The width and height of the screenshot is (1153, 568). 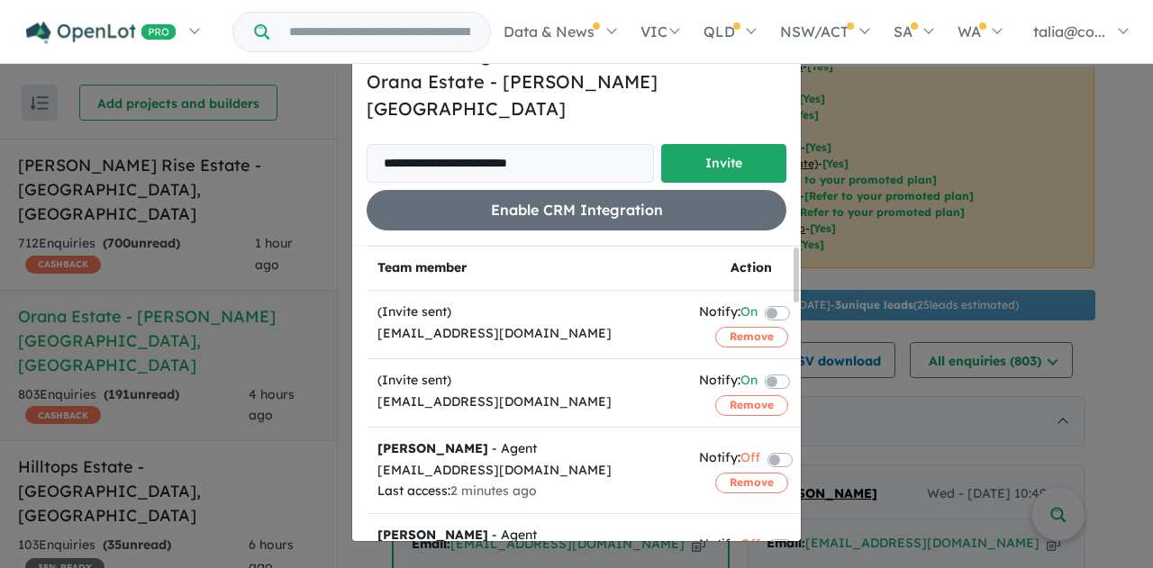 I want to click on button: Invite, so click(x=723, y=163).